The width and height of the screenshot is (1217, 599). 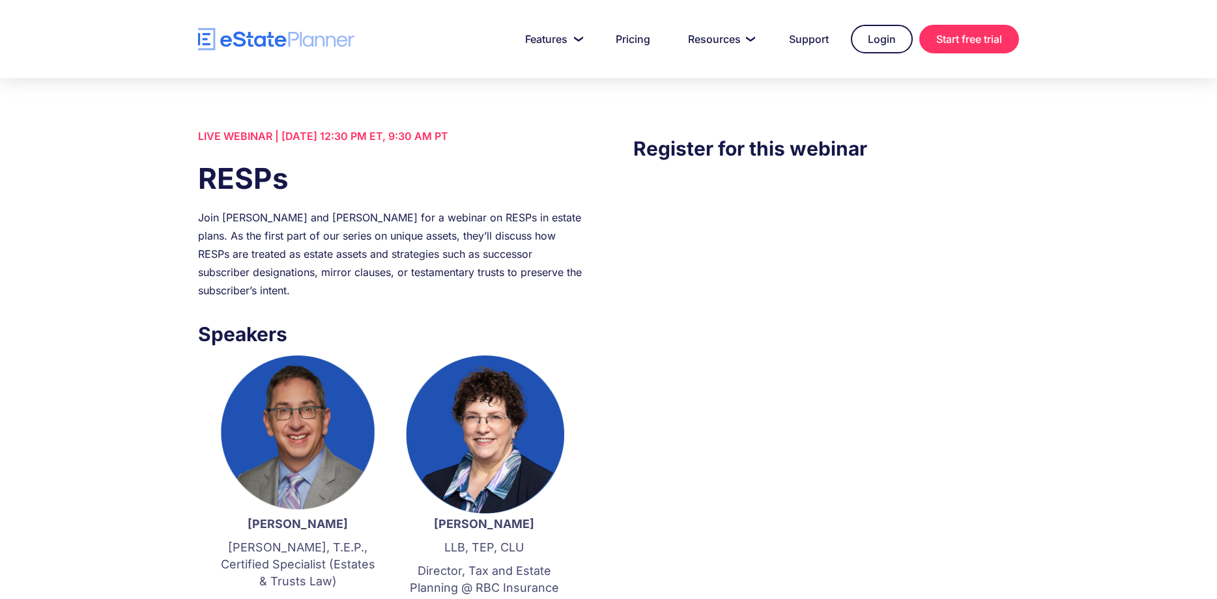 I want to click on h3: Register for this webinar, so click(x=826, y=149).